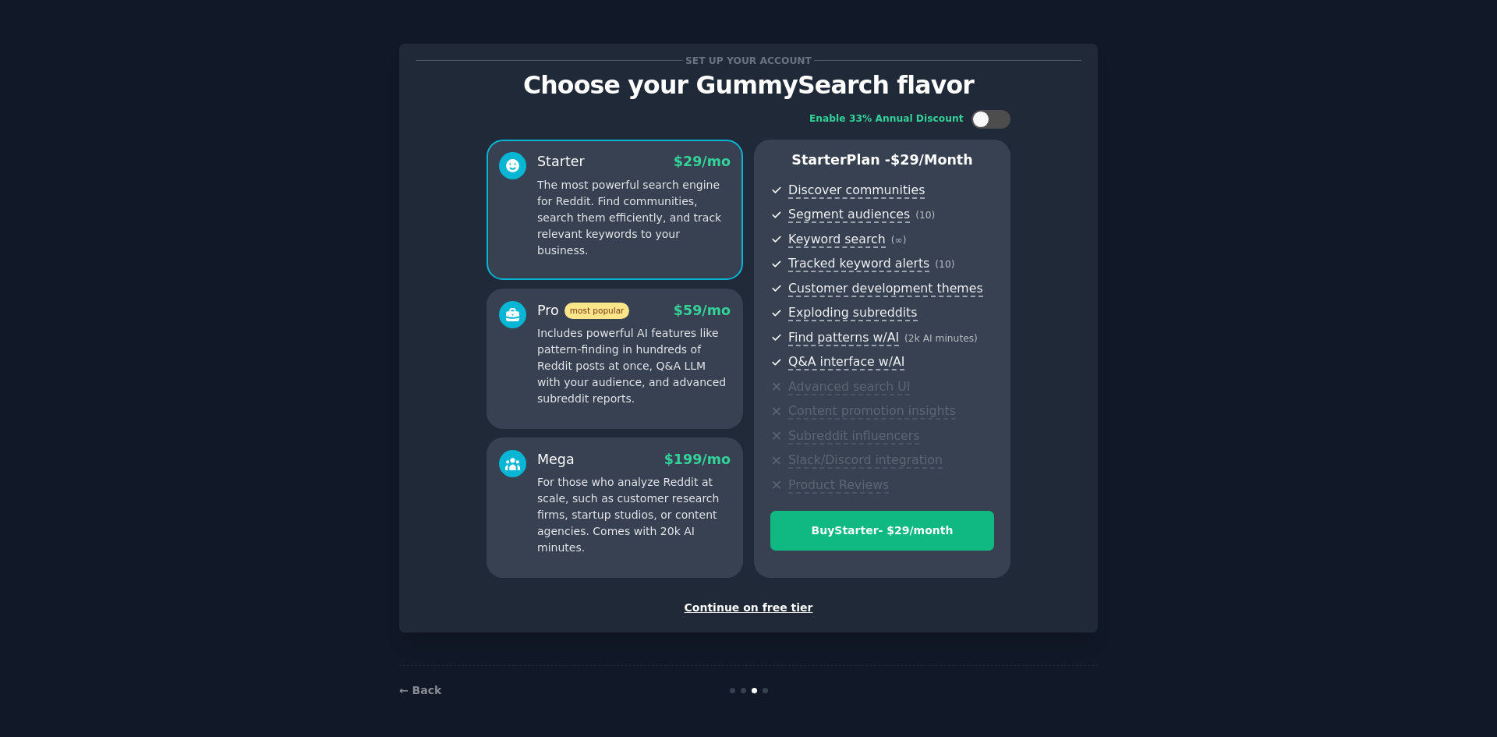 Image resolution: width=1497 pixels, height=737 pixels. What do you see at coordinates (836, 239) in the screenshot?
I see `span: Keyword search` at bounding box center [836, 239].